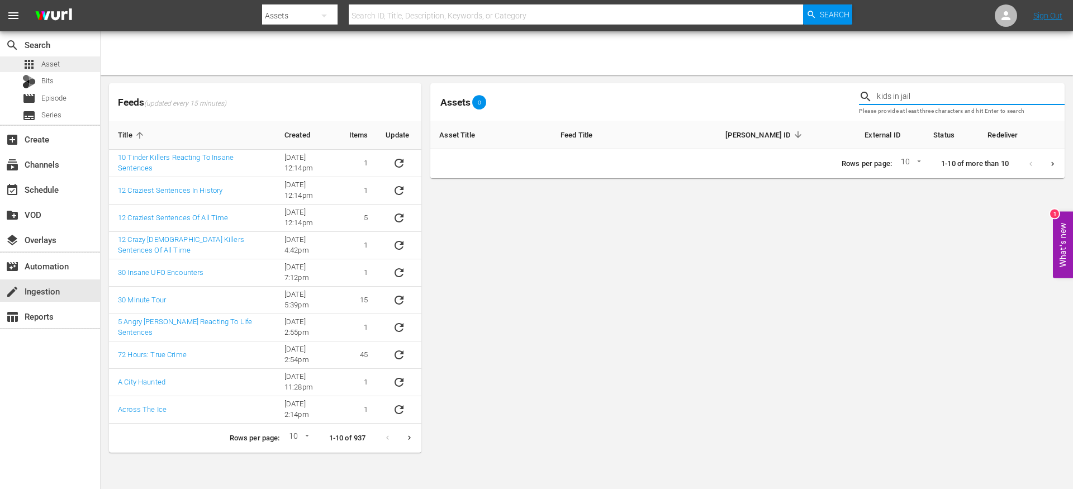 This screenshot has height=489, width=1073. What do you see at coordinates (176, 163) in the screenshot?
I see `a: 10 Tinder Killers Reacting To Insane Sentences` at bounding box center [176, 163].